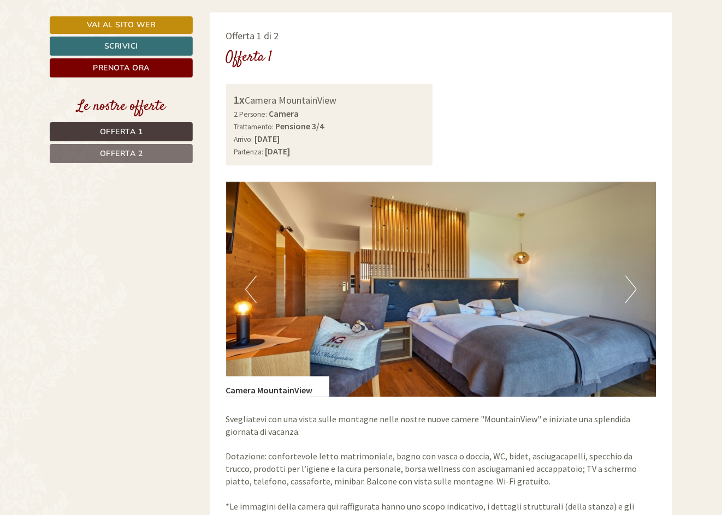 Image resolution: width=722 pixels, height=515 pixels. I want to click on a: Prenota ora, so click(121, 68).